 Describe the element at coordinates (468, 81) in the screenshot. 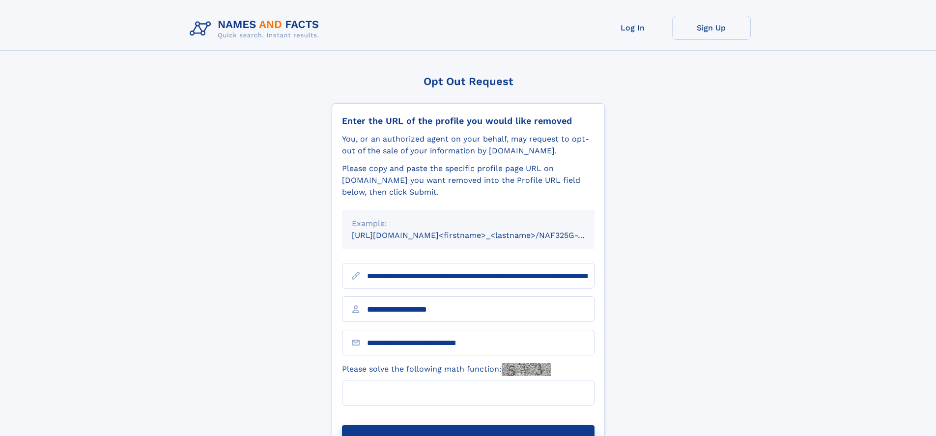

I see `div: Opt Out Request` at that location.